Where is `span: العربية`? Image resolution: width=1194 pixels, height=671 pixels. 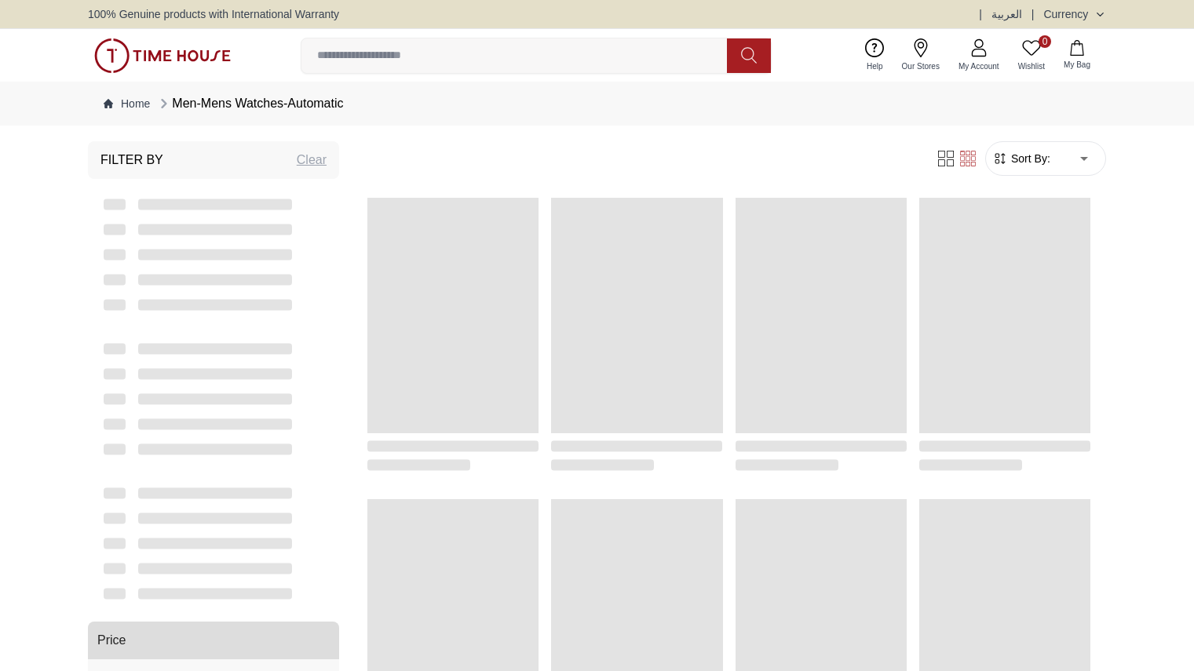 span: العربية is located at coordinates (1007, 14).